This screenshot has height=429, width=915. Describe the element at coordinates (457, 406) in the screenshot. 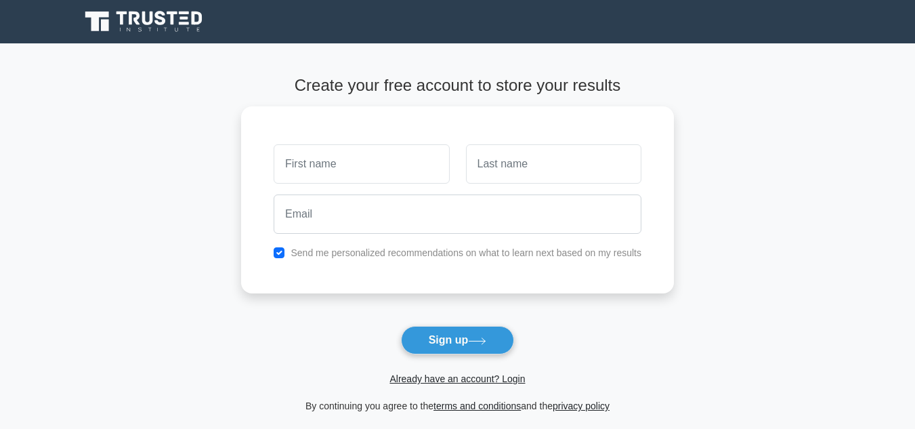

I see `div: By continuing you agree to the and the` at that location.